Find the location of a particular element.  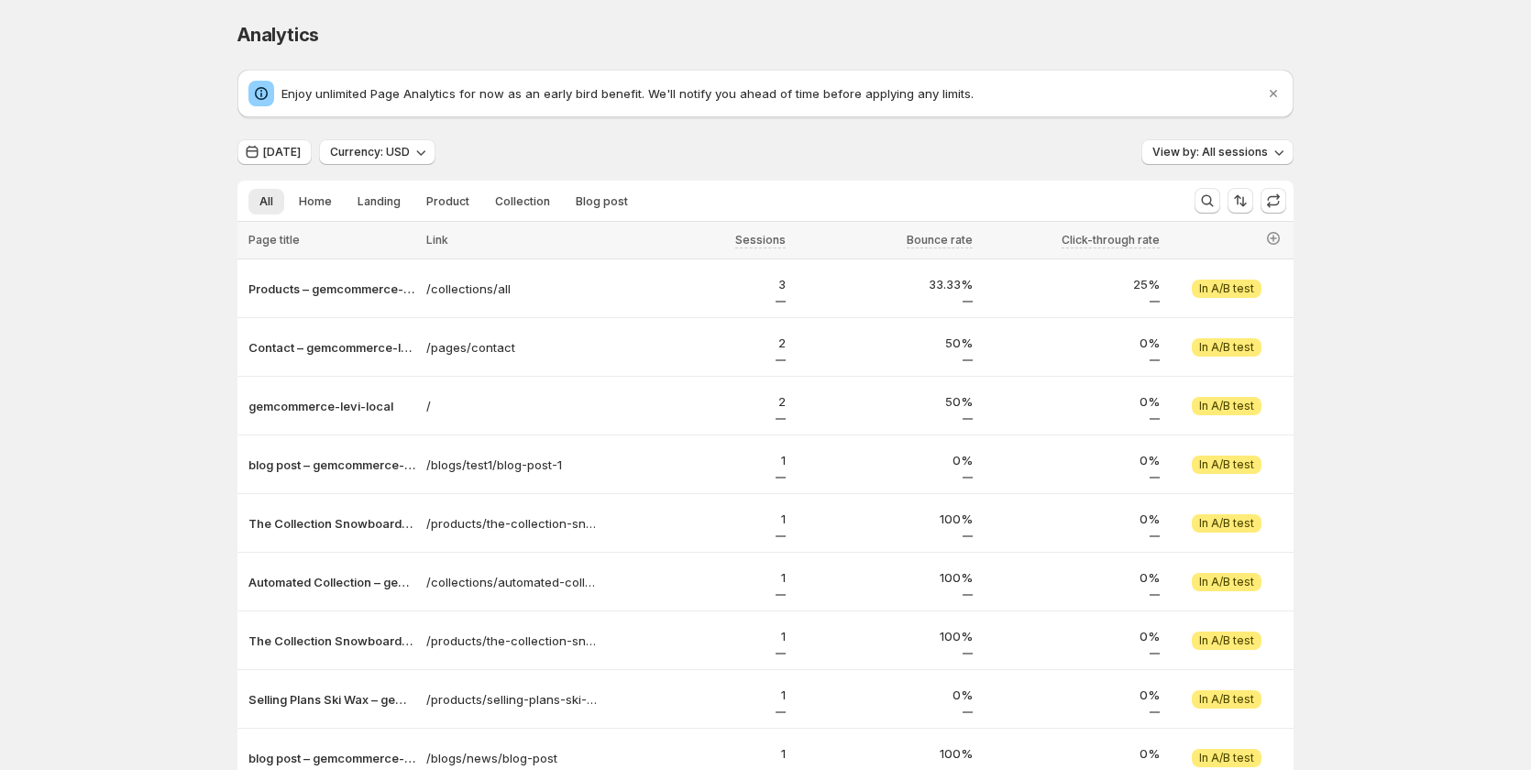

span: Bounce rate is located at coordinates (940, 239).